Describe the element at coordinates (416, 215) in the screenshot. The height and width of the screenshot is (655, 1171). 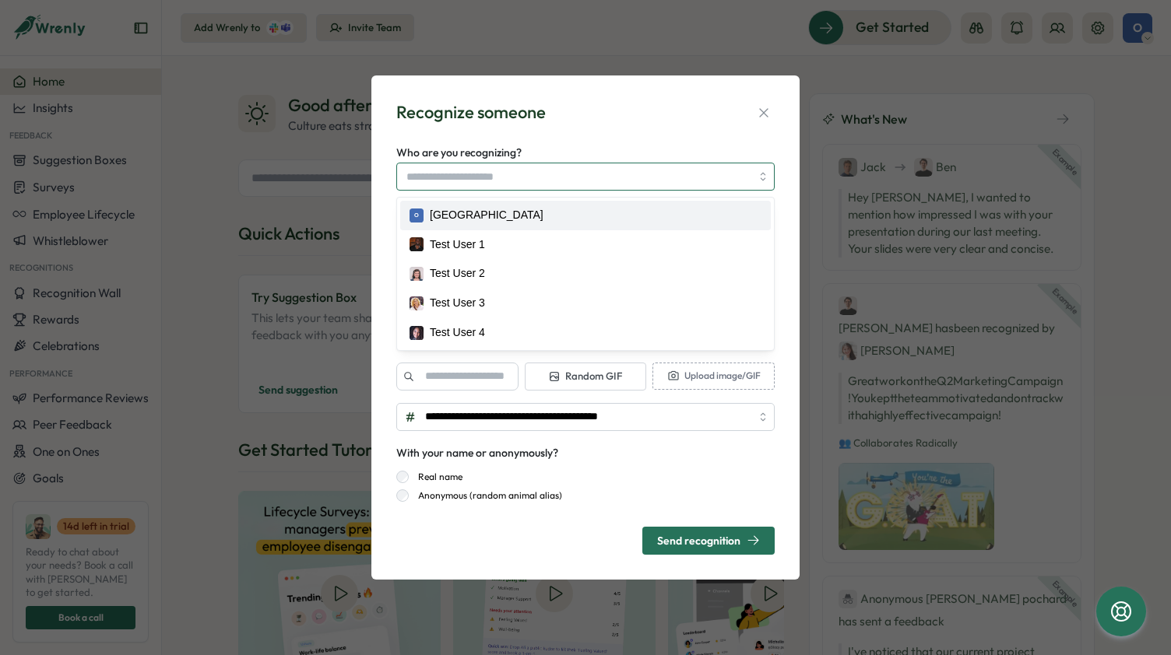
I see `span: O` at that location.